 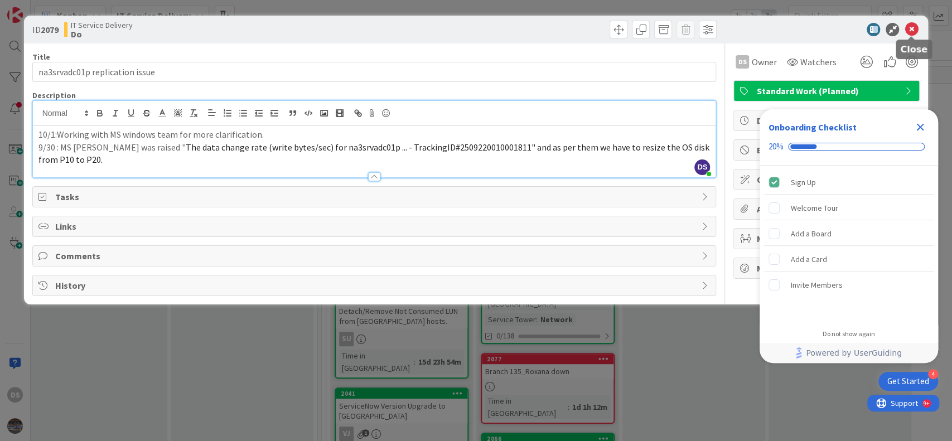 What do you see at coordinates (375, 226) in the screenshot?
I see `span: Links` at bounding box center [375, 226].